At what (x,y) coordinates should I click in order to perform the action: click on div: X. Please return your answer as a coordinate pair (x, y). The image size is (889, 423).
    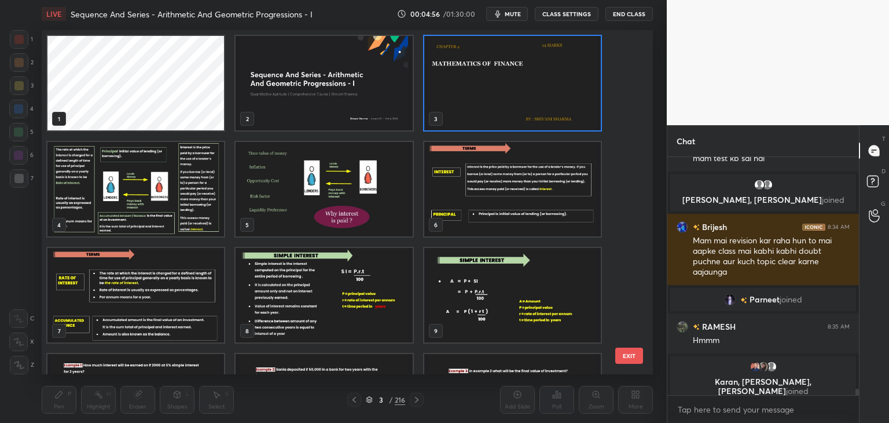
    Looking at the image, I should click on (21, 342).